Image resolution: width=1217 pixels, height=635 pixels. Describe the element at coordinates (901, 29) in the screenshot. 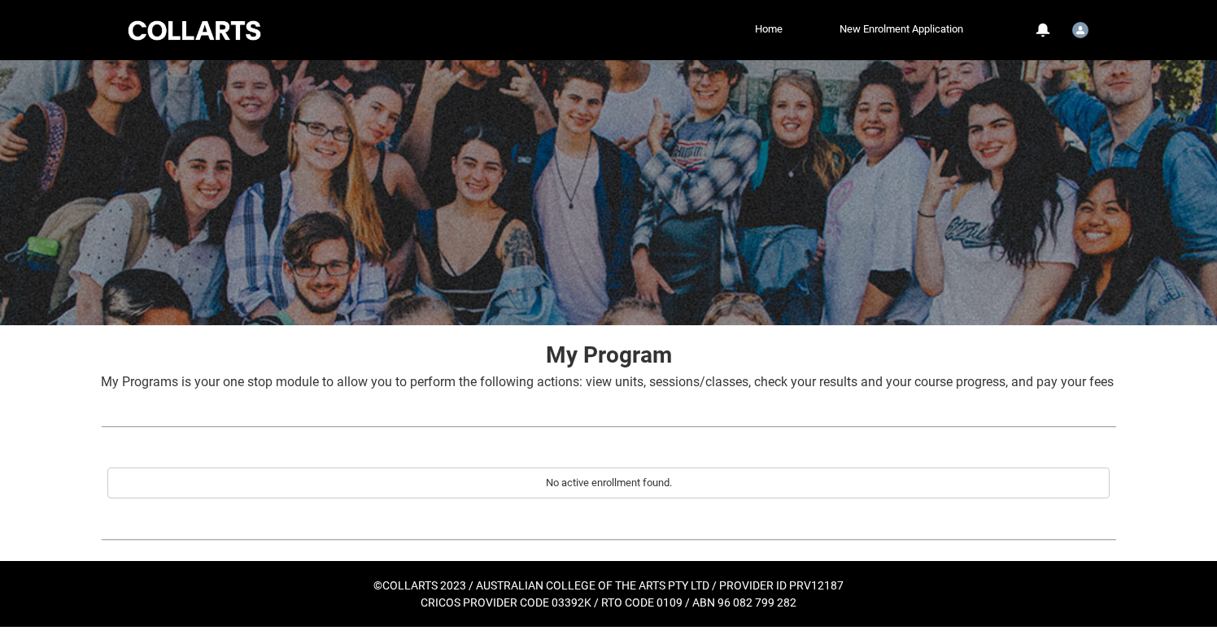

I see `a: New Enrolment Application` at that location.